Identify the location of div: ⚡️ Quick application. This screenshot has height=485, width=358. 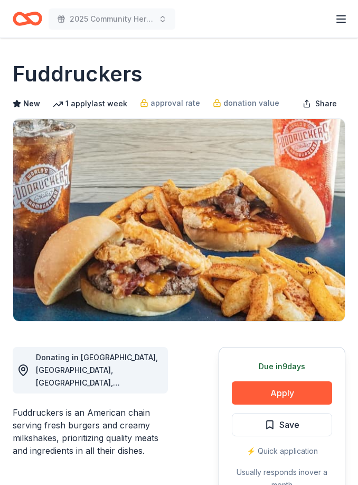
(282, 451).